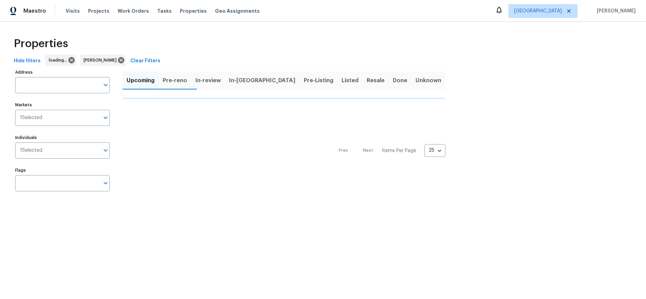 Image resolution: width=646 pixels, height=299 pixels. I want to click on span: Tasks, so click(164, 11).